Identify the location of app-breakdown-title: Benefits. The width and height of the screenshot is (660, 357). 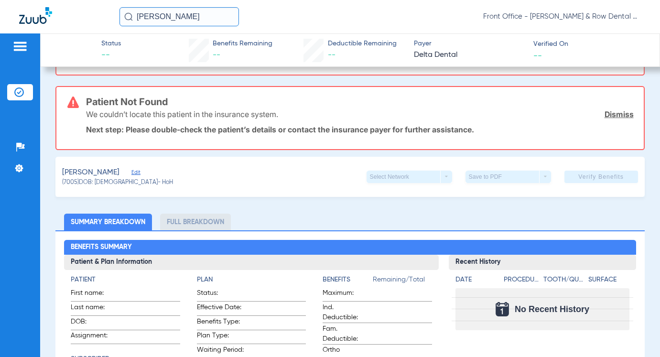
(348, 282).